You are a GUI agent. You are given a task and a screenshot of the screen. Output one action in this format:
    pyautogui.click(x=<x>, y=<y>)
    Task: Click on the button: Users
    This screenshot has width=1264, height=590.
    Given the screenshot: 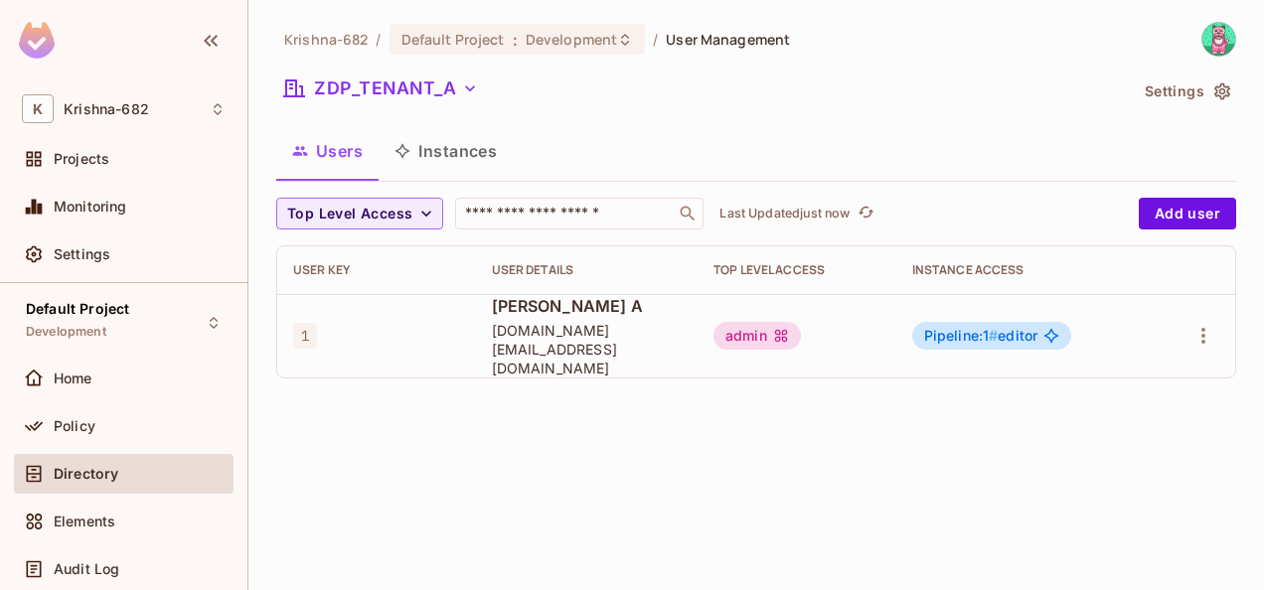 What is the action you would take?
    pyautogui.click(x=327, y=151)
    